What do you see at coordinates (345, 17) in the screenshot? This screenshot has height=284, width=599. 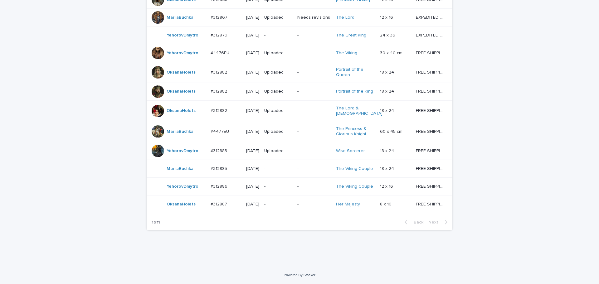 I see `a: The Lord` at bounding box center [345, 17].